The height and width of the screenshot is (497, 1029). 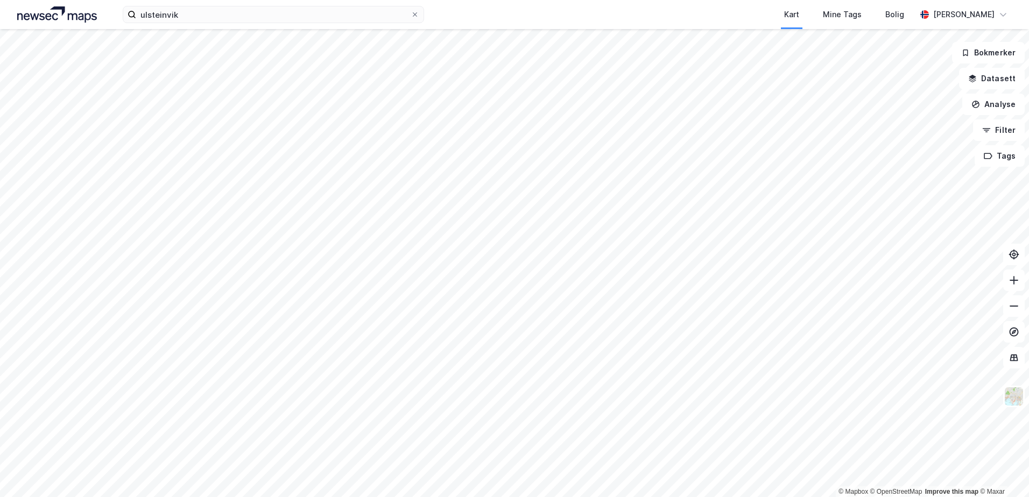 I want to click on button: Datasett, so click(x=992, y=79).